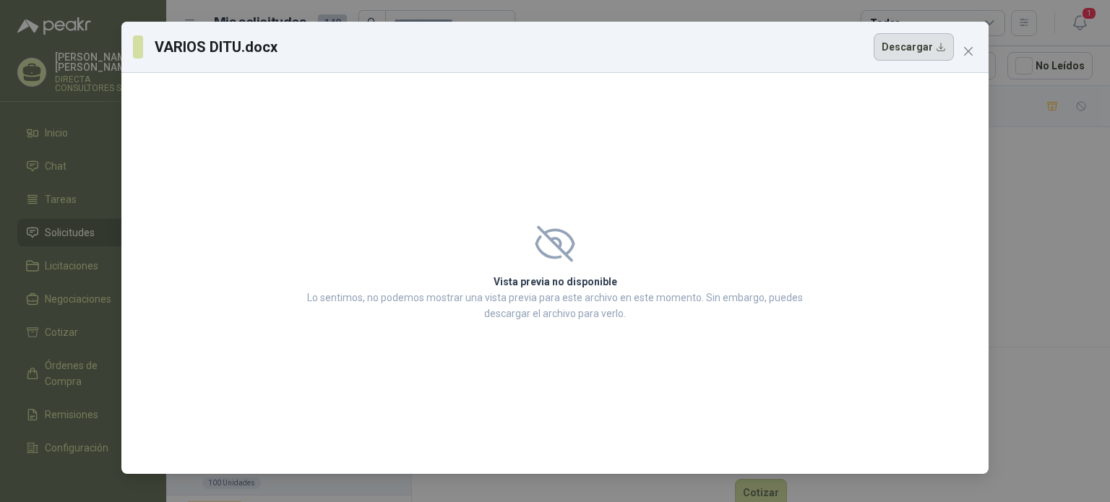 The width and height of the screenshot is (1110, 502). I want to click on h2: Vista previa no disponible, so click(555, 282).